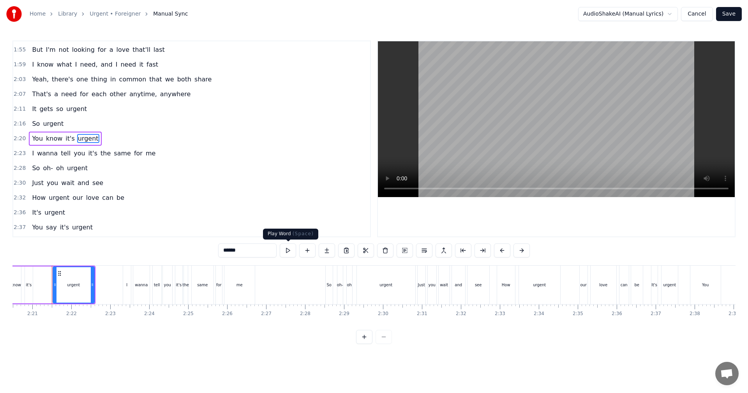  Describe the element at coordinates (111, 49) in the screenshot. I see `span: a` at that location.